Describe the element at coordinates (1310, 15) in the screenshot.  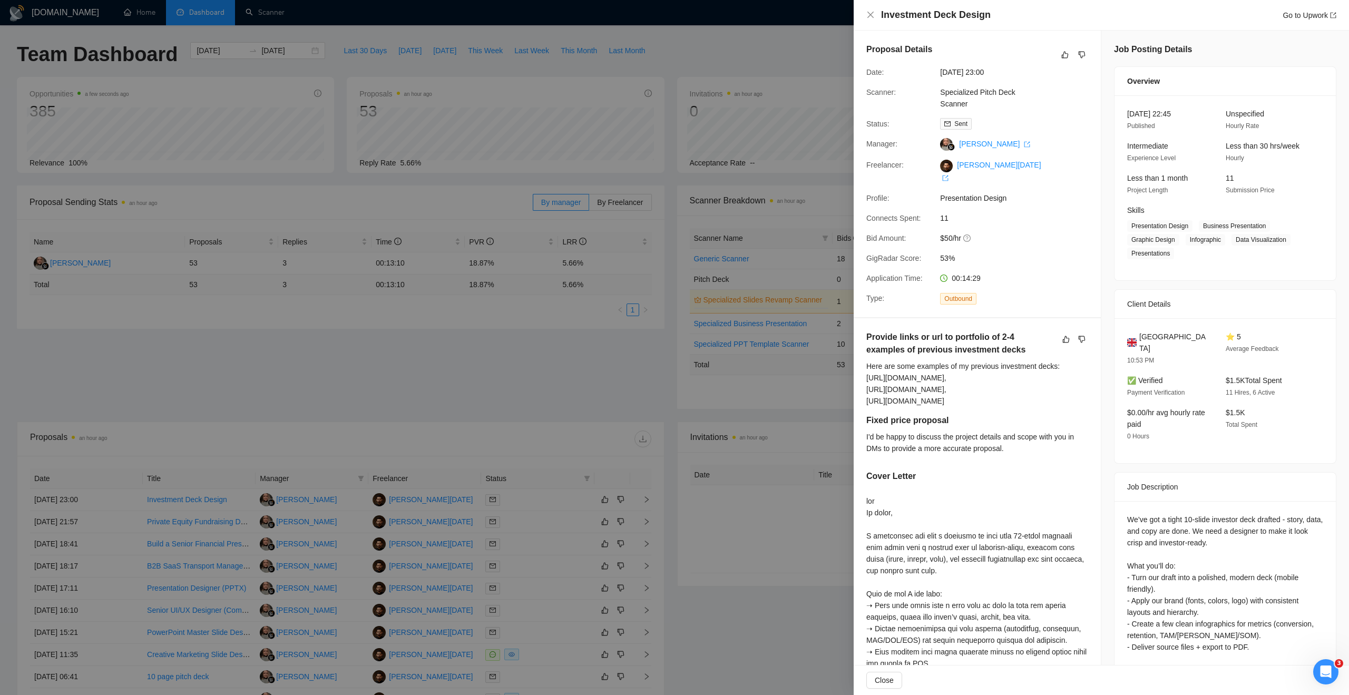
I see `a: Go to Upworkexport` at that location.